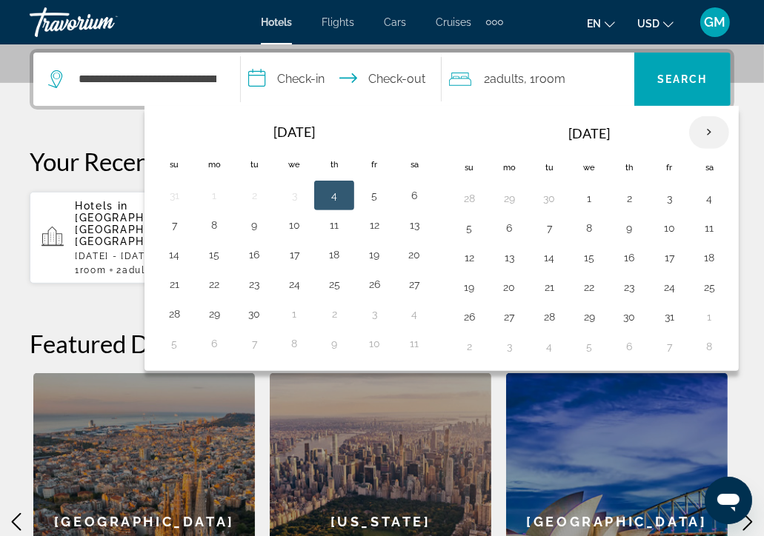 This screenshot has height=536, width=764. Describe the element at coordinates (669, 258) in the screenshot. I see `button: Day 17` at that location.